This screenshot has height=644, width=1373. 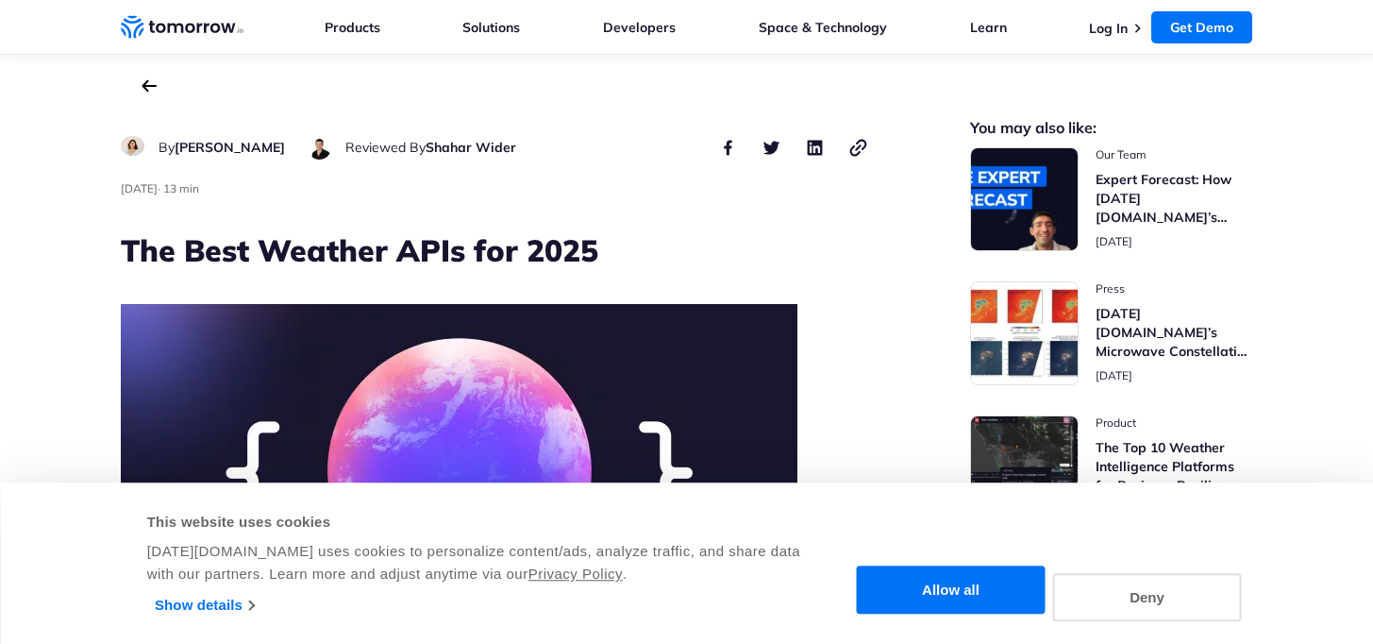 I want to click on span: Estimated reading time, so click(x=181, y=188).